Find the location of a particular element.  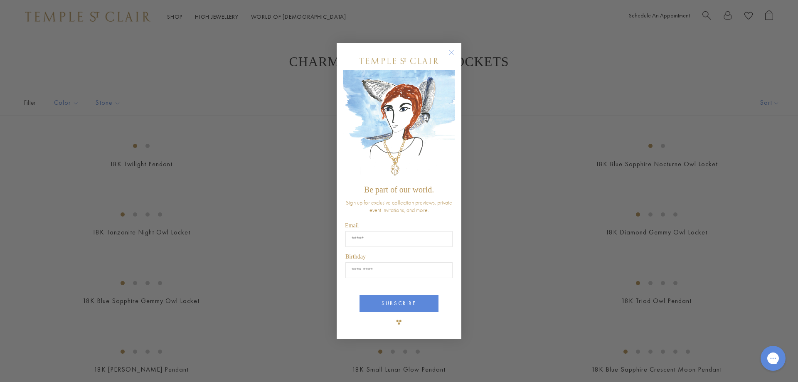

span: Birthday is located at coordinates (355, 256).